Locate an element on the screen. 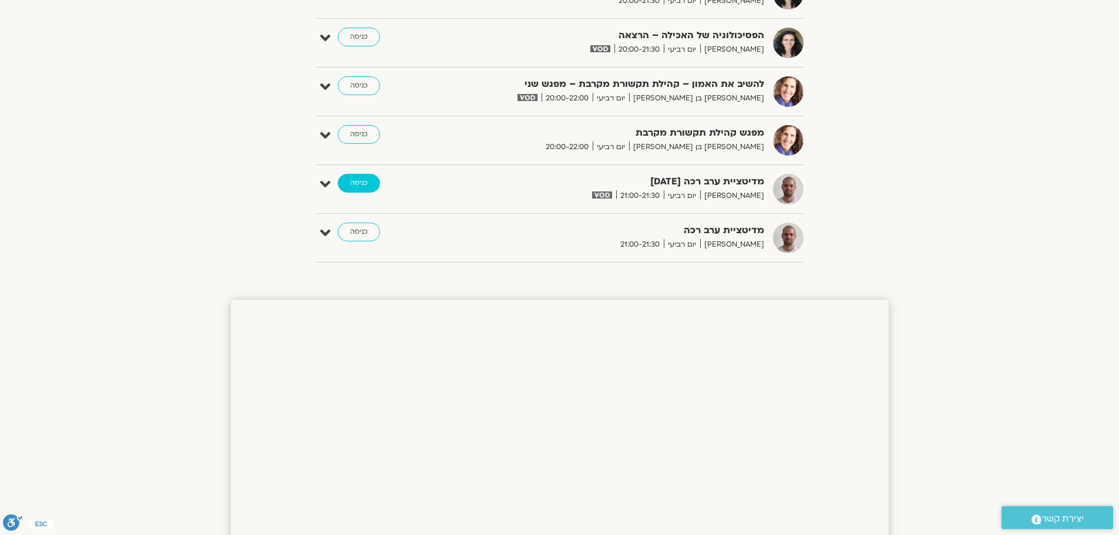  strong: הפסיכולוגיה של האכילה – הרצאה is located at coordinates (620, 35).